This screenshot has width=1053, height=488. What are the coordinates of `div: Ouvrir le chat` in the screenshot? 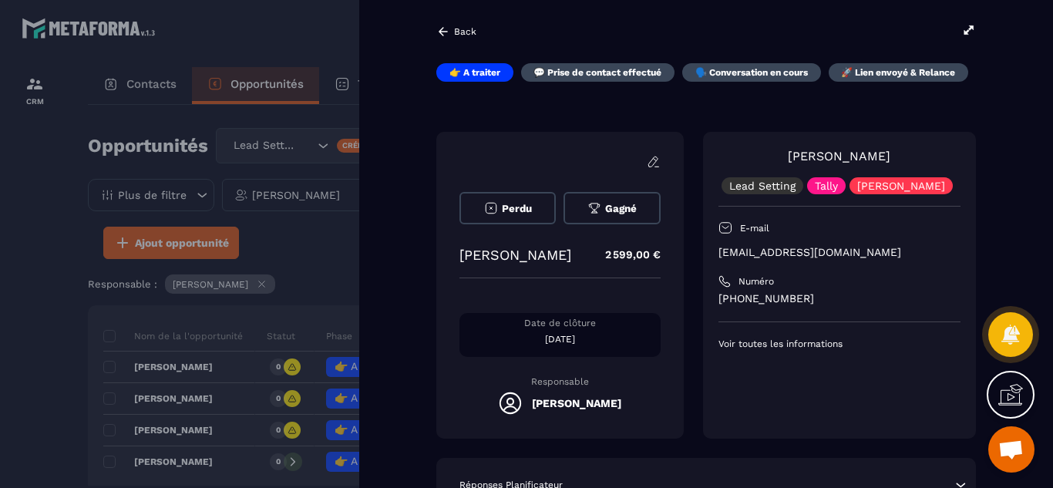 It's located at (1011, 449).